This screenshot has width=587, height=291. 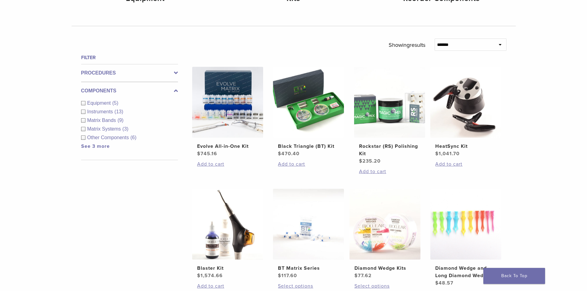 I want to click on a: Evolve All-in-One KitEvolve All-in-One Kit $745.16, so click(x=228, y=112).